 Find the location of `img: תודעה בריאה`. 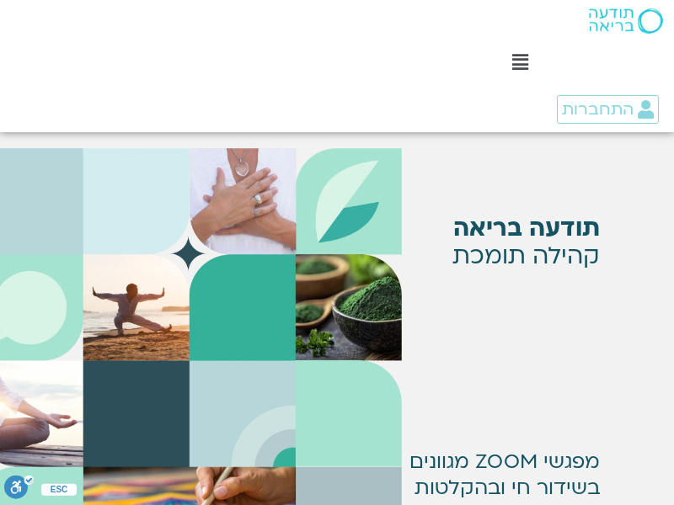

img: תודעה בריאה is located at coordinates (626, 21).